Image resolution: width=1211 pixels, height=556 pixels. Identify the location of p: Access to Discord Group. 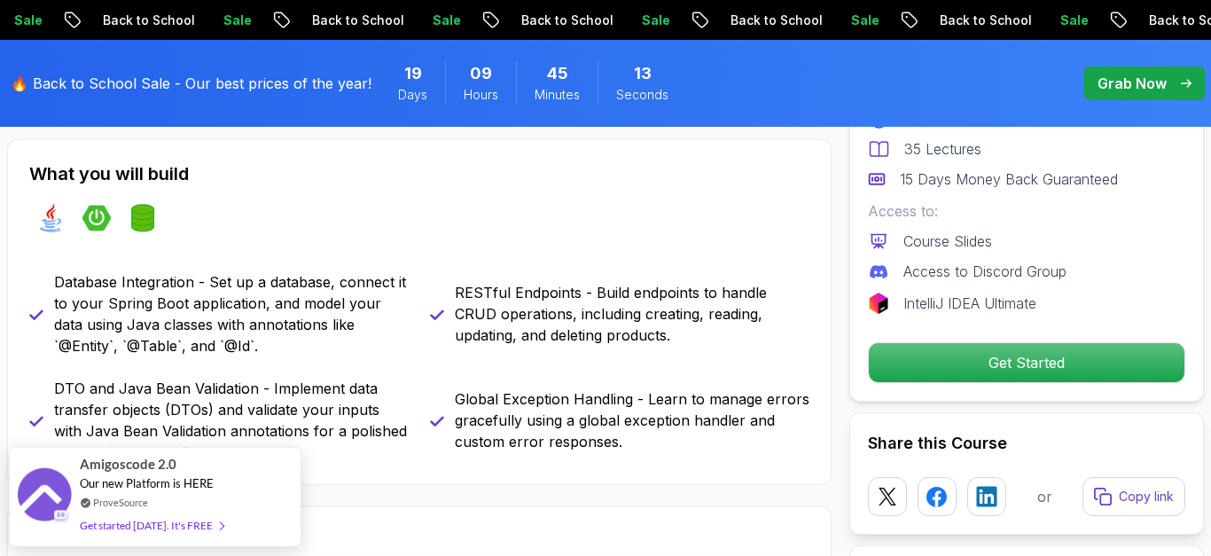
(985, 271).